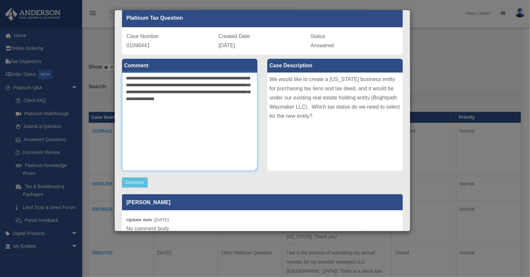 This screenshot has height=277, width=530. I want to click on span: Answered, so click(322, 45).